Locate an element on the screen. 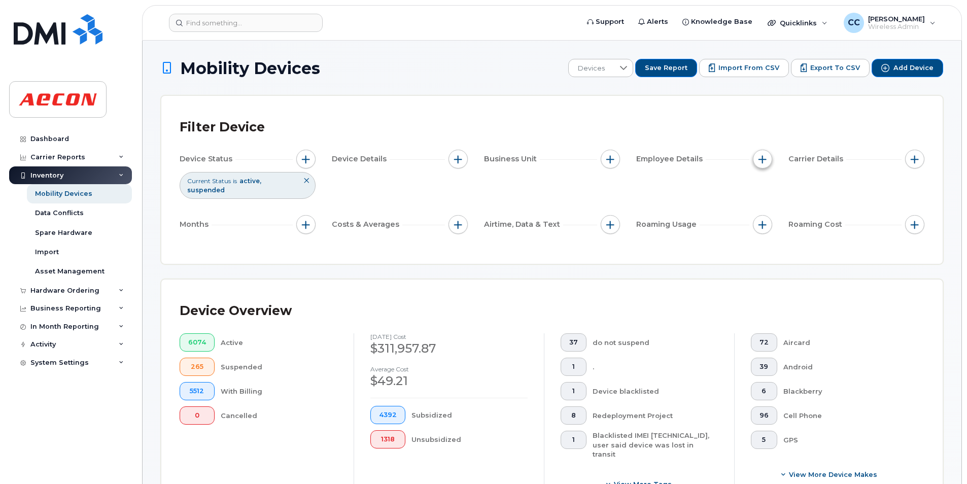 The width and height of the screenshot is (967, 484). span: 265 is located at coordinates (197, 367).